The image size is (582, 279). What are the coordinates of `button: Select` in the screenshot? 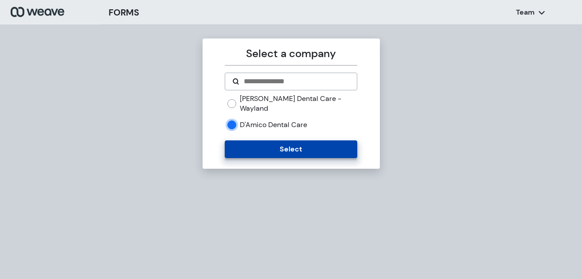 It's located at (291, 149).